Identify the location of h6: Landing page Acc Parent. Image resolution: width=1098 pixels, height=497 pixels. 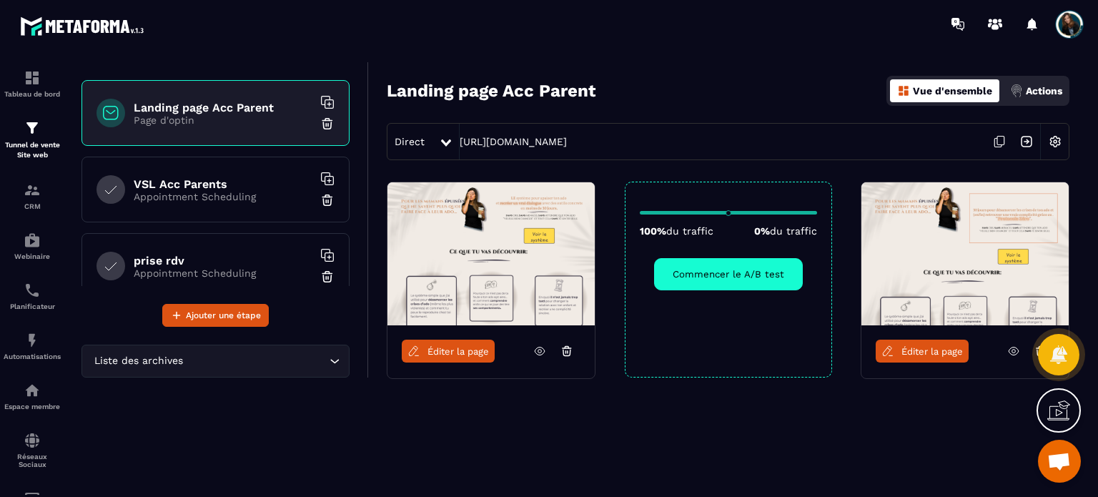
(223, 107).